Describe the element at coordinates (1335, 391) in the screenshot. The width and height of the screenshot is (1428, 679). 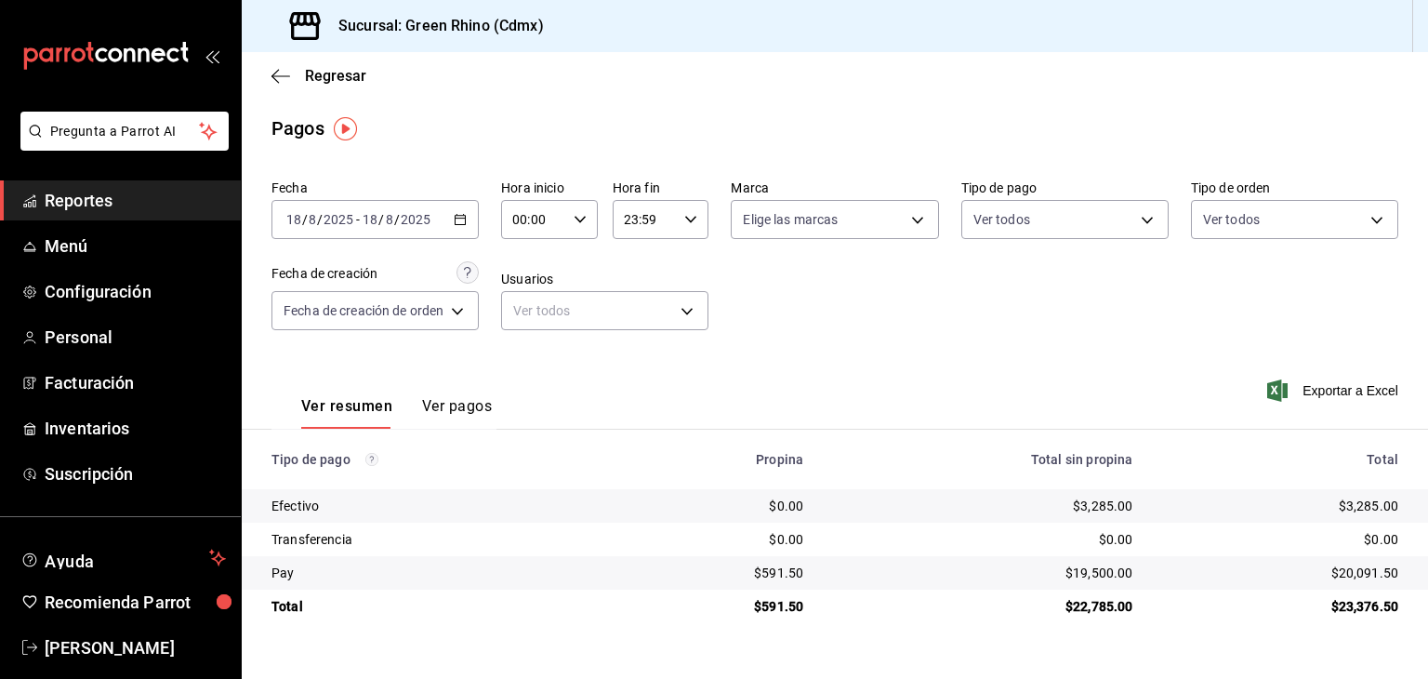
I see `button: Exportar a Excel` at that location.